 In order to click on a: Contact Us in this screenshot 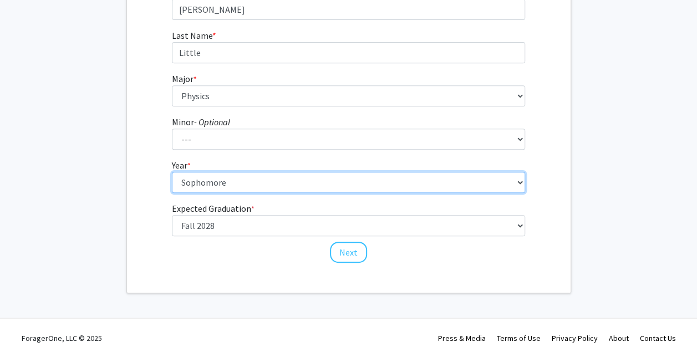, I will do `click(658, 338)`.